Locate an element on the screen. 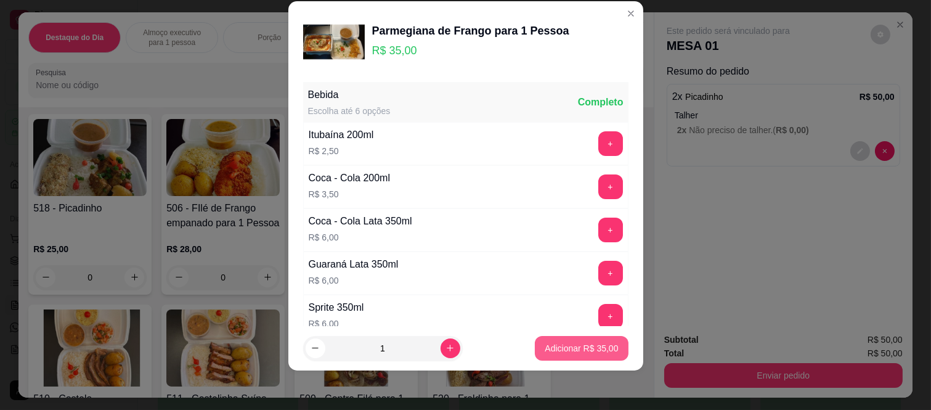 Image resolution: width=931 pixels, height=410 pixels. button: decrease-product-quantity is located at coordinates (316, 348).